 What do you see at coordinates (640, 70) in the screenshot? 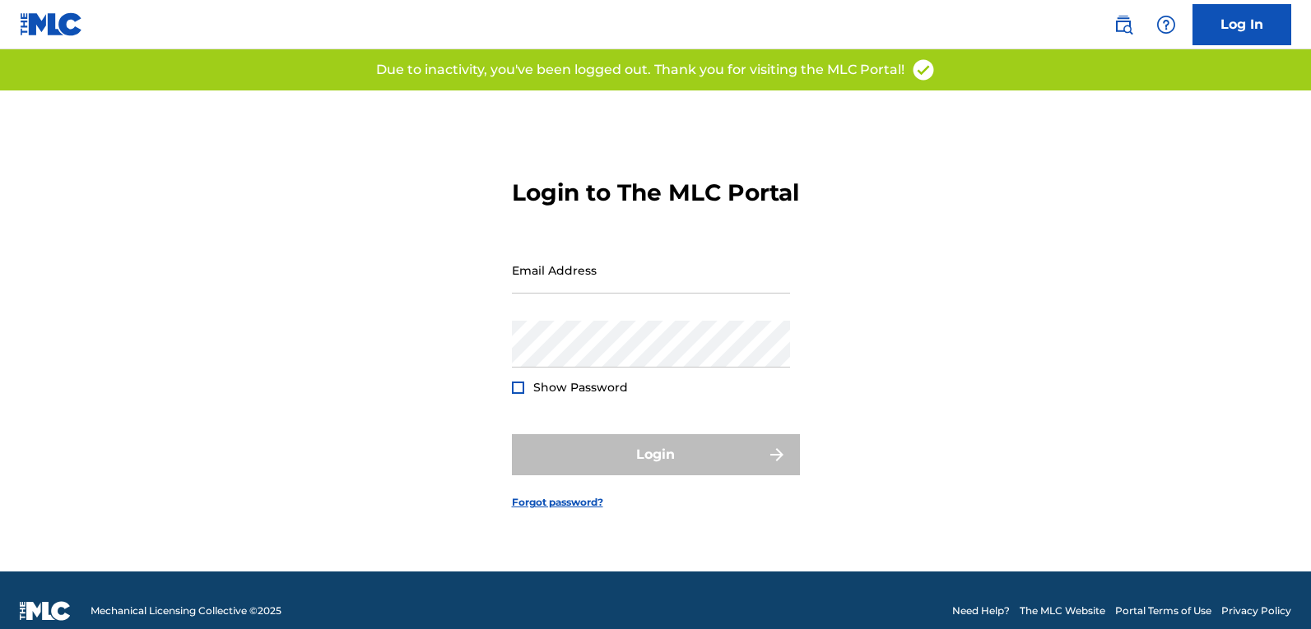
I see `p: Due to inactivity, you've been logged out. Thank you for visiting the MLC Portal!` at bounding box center [640, 70].